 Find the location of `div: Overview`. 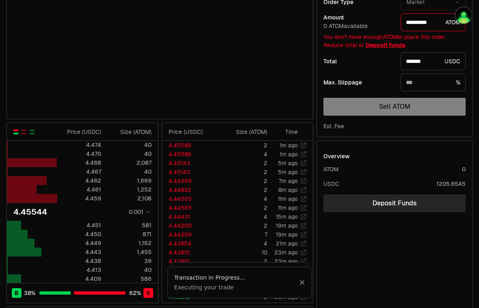

div: Overview is located at coordinates (336, 156).